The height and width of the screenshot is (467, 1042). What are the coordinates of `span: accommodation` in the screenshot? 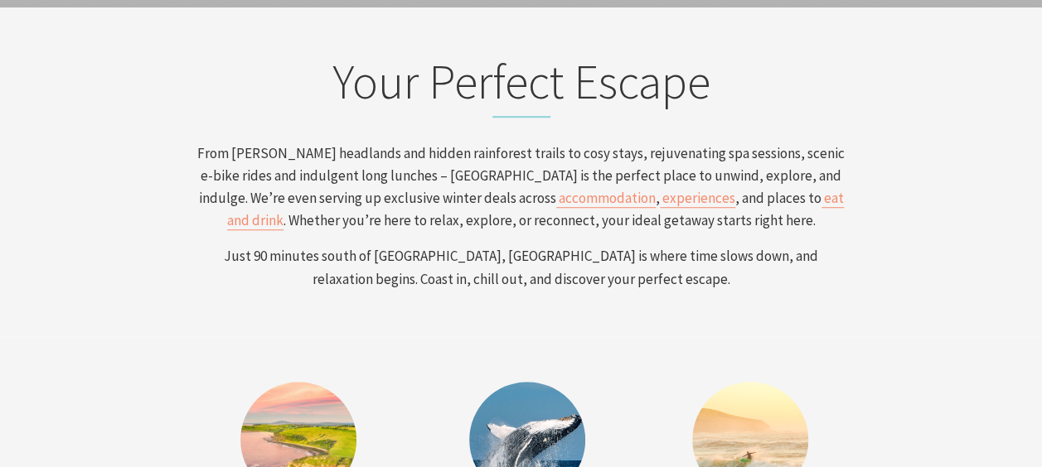 It's located at (607, 198).